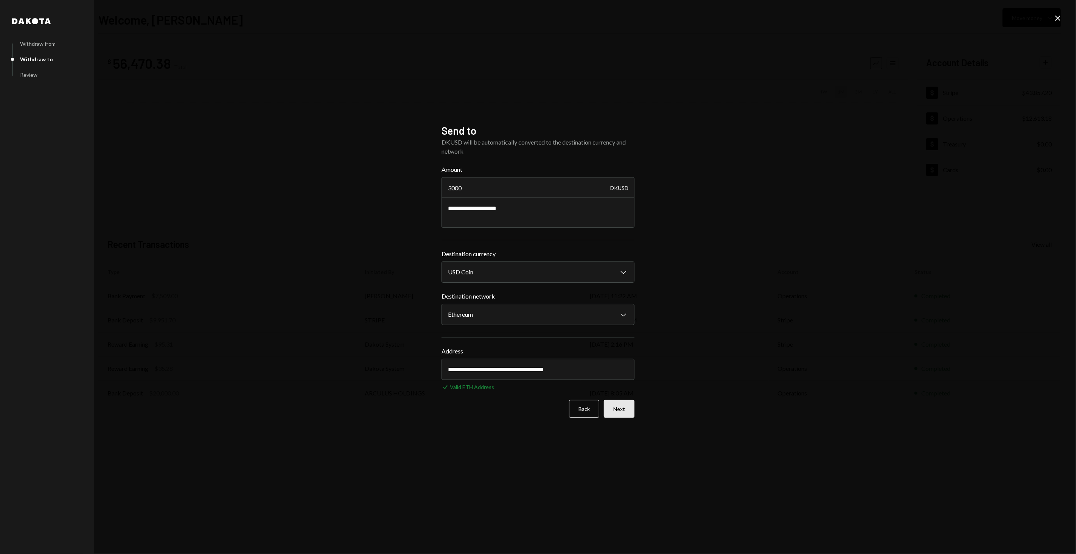  What do you see at coordinates (538, 254) in the screenshot?
I see `label: Destination currency` at bounding box center [538, 254].